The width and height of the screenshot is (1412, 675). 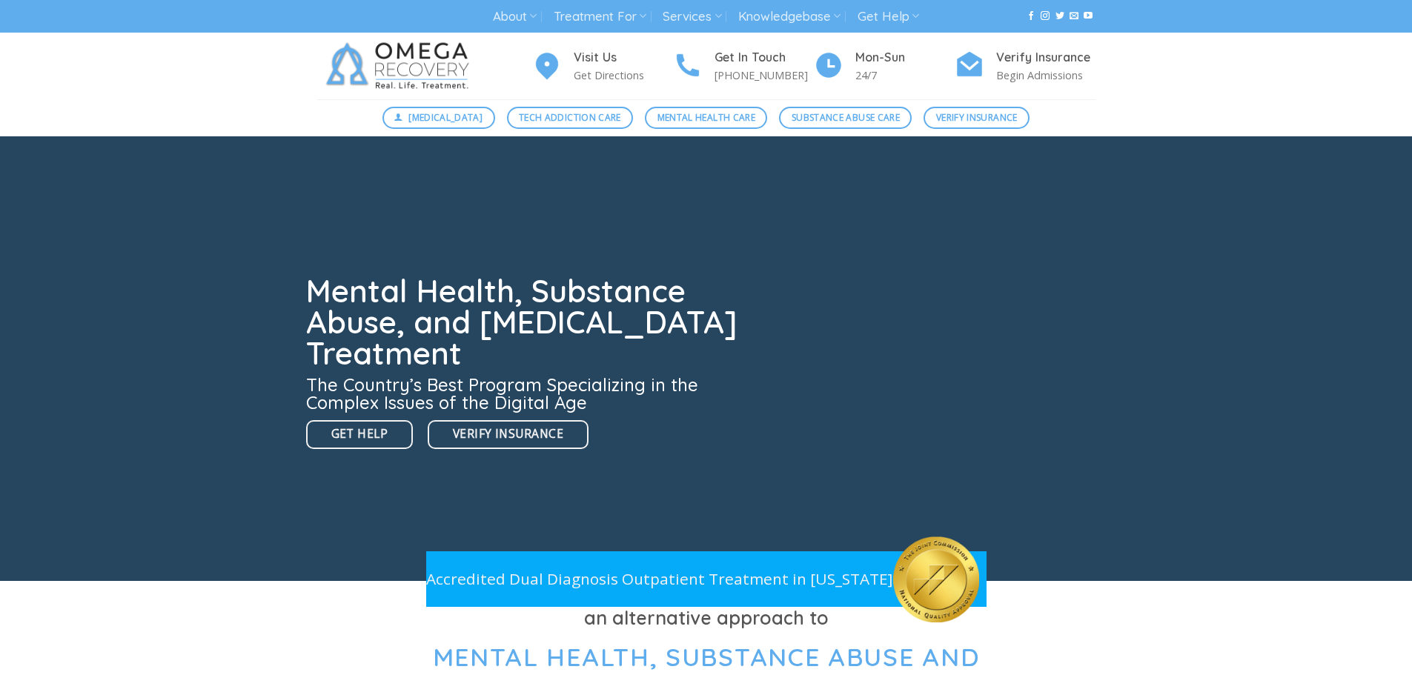 I want to click on span: Tech Addiction Care, so click(x=570, y=117).